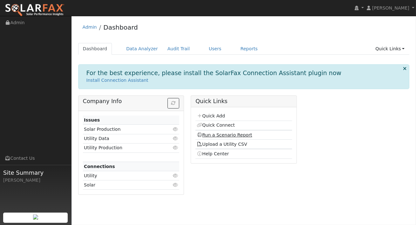 This screenshot has height=225, width=416. What do you see at coordinates (131, 101) in the screenshot?
I see `h5: Company Info` at bounding box center [131, 101].